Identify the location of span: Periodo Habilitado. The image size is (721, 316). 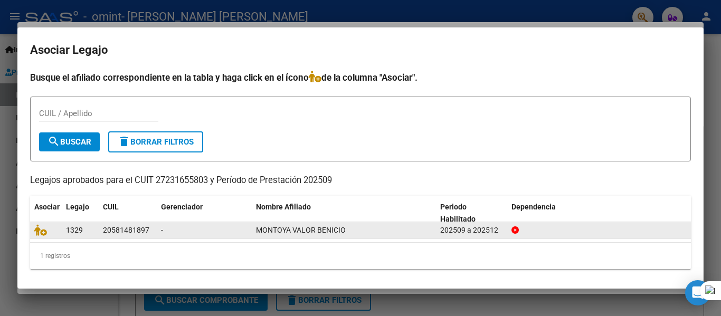
(457, 213).